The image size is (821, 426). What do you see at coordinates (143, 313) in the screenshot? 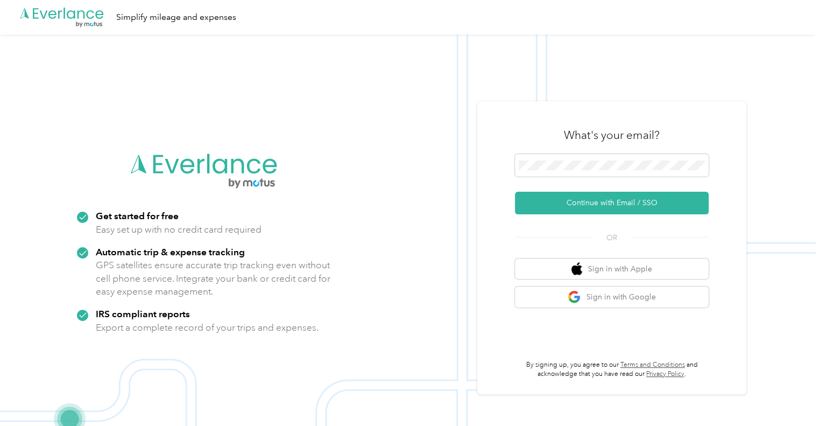
I see `strong: IRS compliant reports` at bounding box center [143, 313].